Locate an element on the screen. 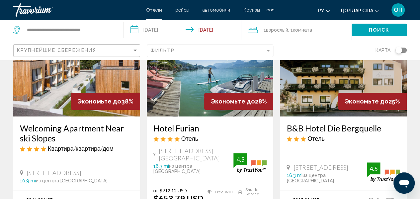 Image resolution: width=420 pixels, height=199 pixels. span: Комната is located at coordinates (303, 30).